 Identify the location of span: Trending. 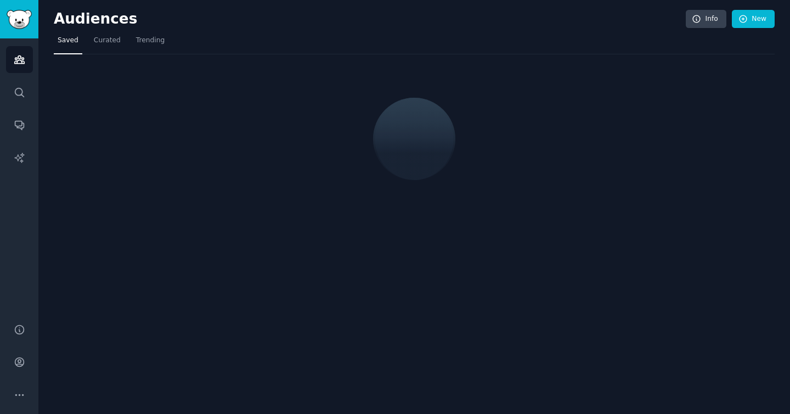
(150, 41).